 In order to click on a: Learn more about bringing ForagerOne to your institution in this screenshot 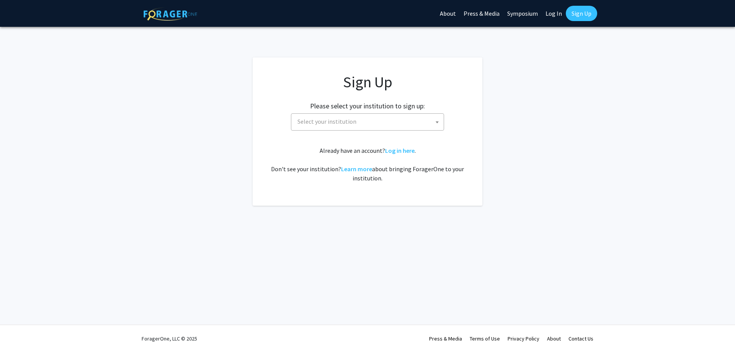, I will do `click(356, 169)`.